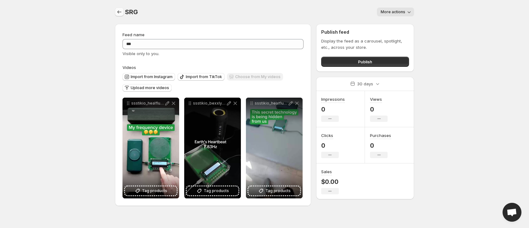 The width and height of the screenshot is (529, 228). I want to click on button: More actions, so click(395, 12).